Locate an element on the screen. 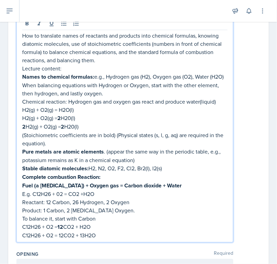 The image size is (277, 264). p: H2(g) + O2(g) = H2O(l) is located at coordinates (125, 110).